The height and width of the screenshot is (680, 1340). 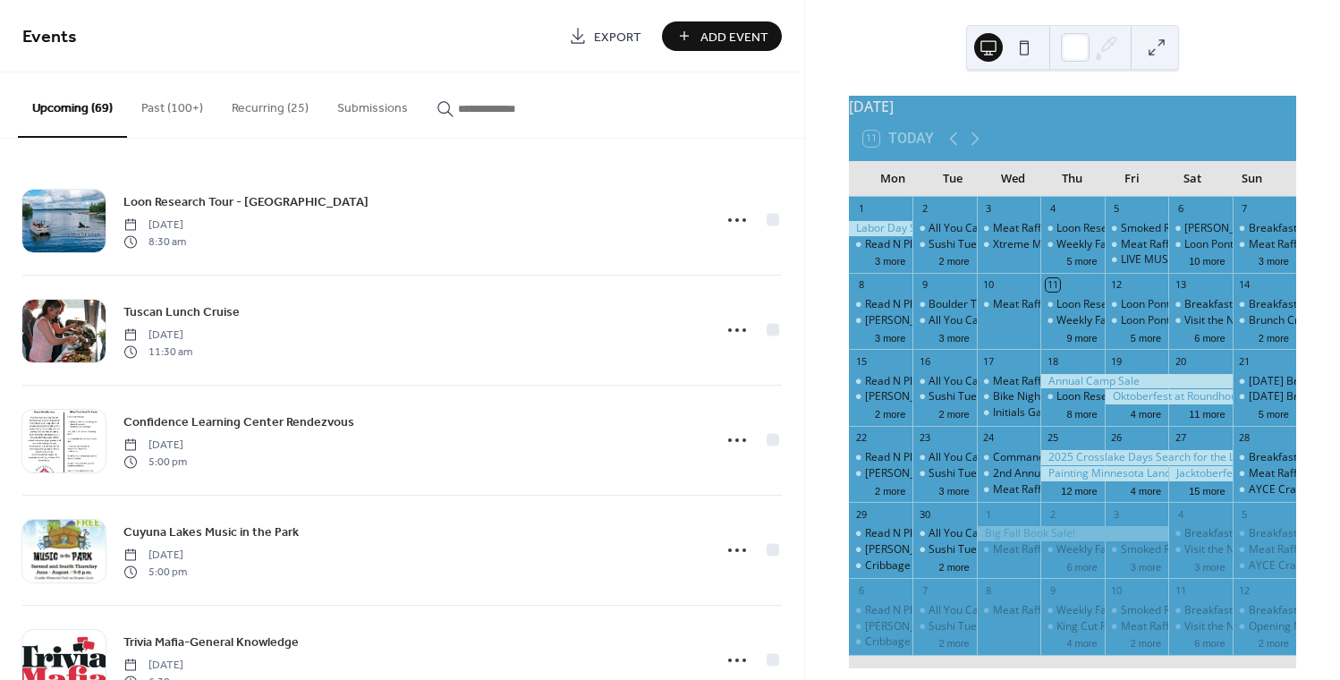 I want to click on button: 5 more, so click(x=1081, y=259).